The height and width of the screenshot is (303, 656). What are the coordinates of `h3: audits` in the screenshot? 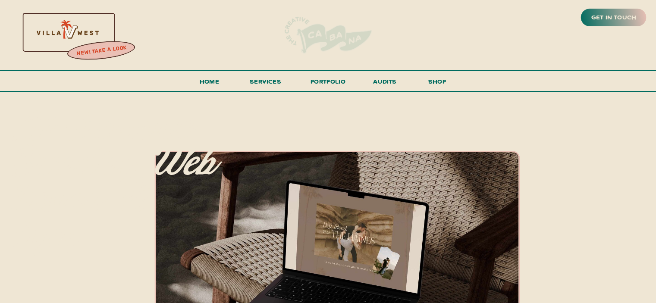 It's located at (385, 83).